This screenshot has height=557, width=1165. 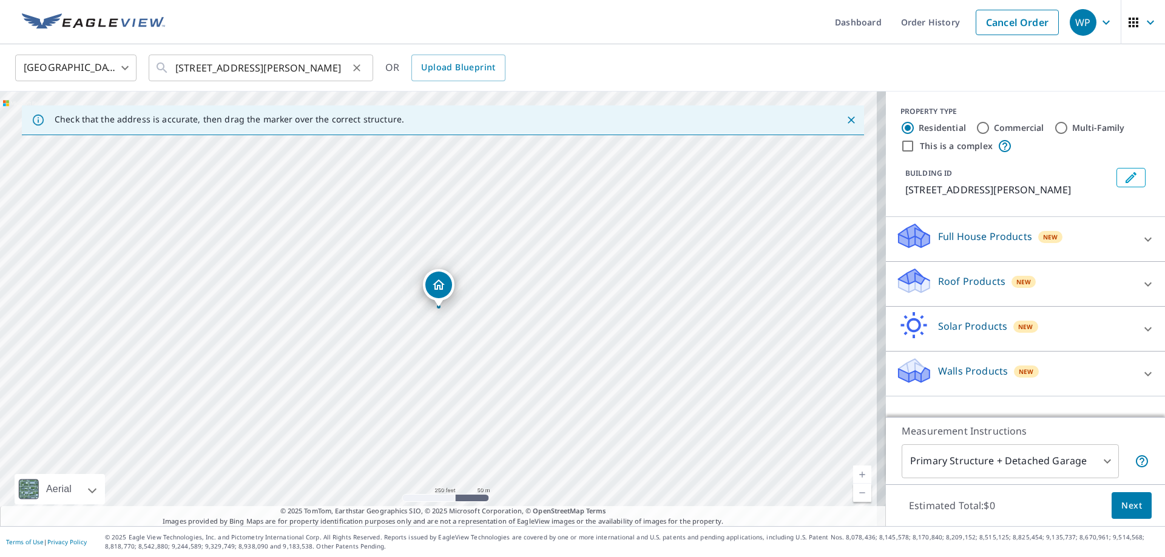 What do you see at coordinates (1025, 431) in the screenshot?
I see `p: Measurement Instructions` at bounding box center [1025, 431].